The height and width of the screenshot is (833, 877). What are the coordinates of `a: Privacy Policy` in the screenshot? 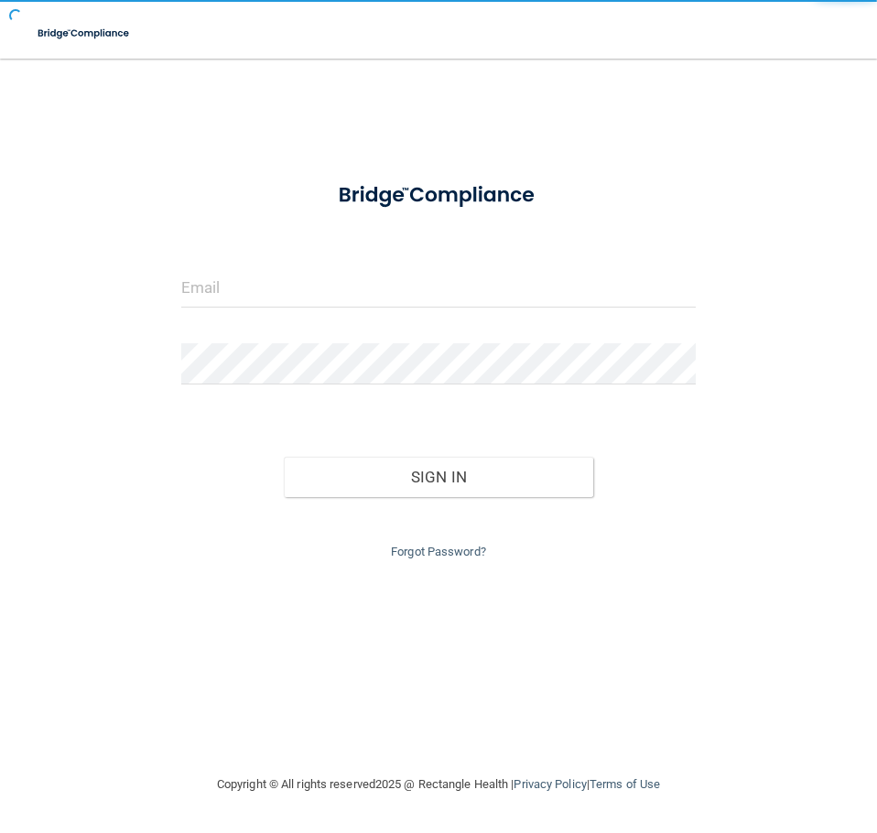 It's located at (549, 784).